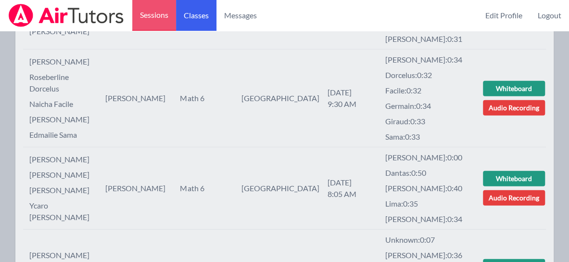 Image resolution: width=569 pixels, height=262 pixels. I want to click on li: dorcelus : 0:32, so click(430, 75).